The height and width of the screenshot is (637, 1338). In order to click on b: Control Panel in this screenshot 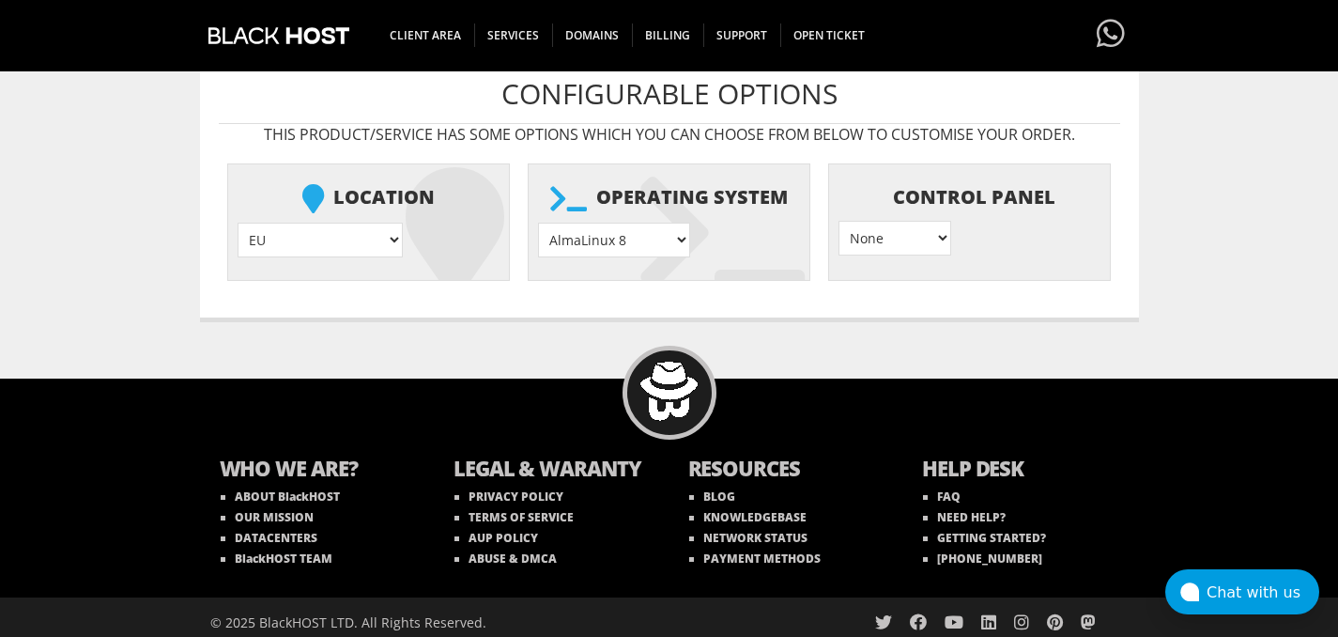, I will do `click(969, 197)`.